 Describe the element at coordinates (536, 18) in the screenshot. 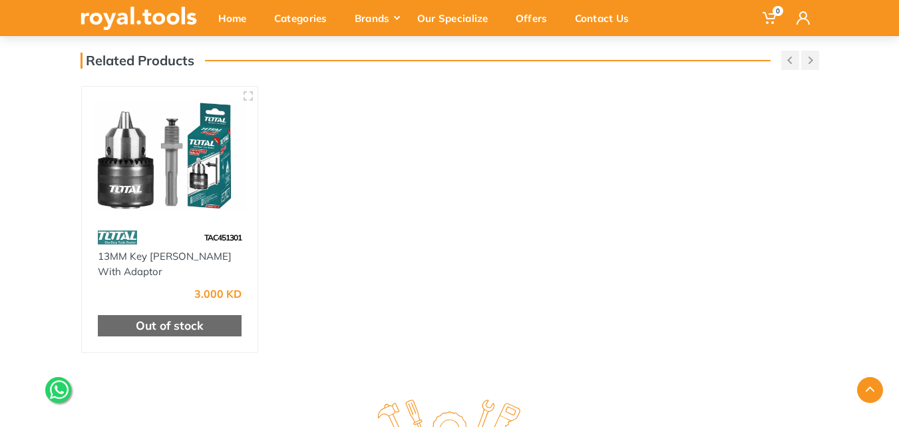

I see `div: Offers` at that location.